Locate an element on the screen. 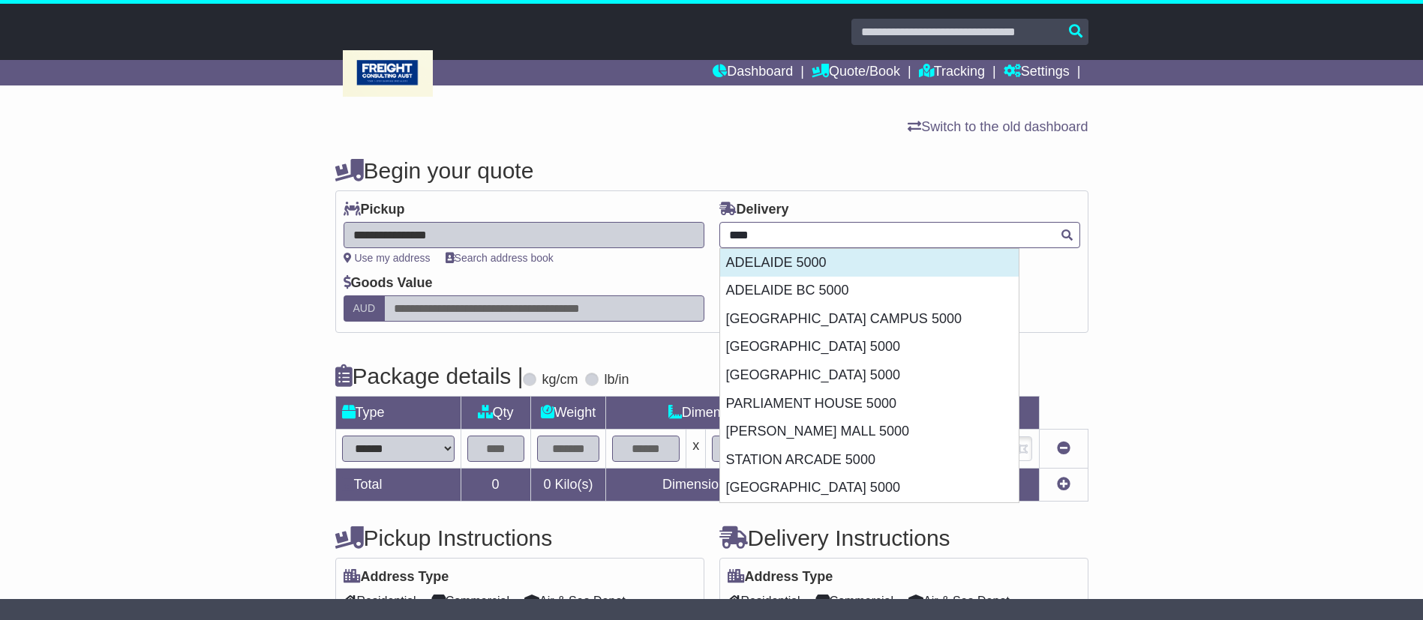 Image resolution: width=1423 pixels, height=620 pixels. div: ADELAIDE BC 5000 is located at coordinates (870, 291).